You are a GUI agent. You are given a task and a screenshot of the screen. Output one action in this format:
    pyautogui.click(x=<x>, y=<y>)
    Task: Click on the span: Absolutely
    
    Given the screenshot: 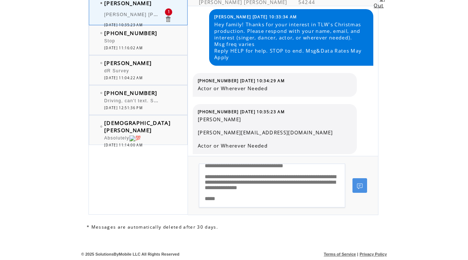 What is the action you would take?
    pyautogui.click(x=123, y=138)
    